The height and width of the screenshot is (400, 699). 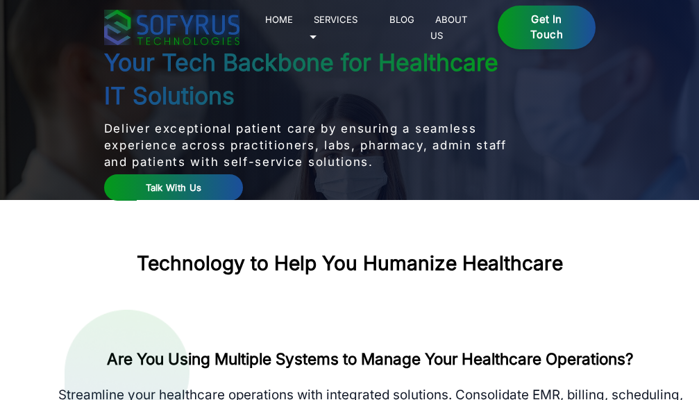 What do you see at coordinates (350, 264) in the screenshot?
I see `h2: Technology to Help You Humanize Healthcare` at bounding box center [350, 264].